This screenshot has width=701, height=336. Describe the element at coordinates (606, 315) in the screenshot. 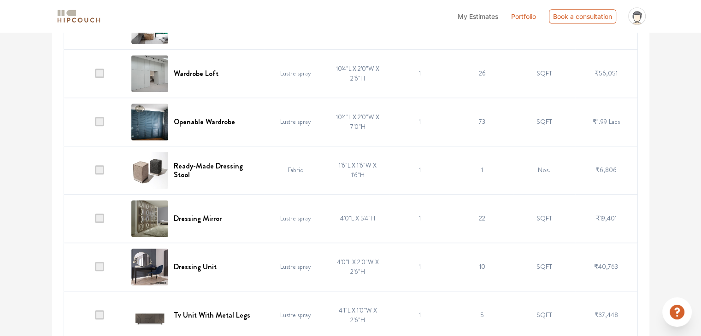

I see `span: ₹37,448` at that location.